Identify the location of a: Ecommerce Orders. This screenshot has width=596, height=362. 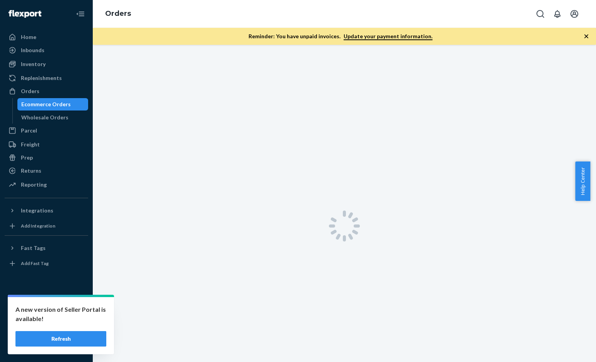
(53, 104).